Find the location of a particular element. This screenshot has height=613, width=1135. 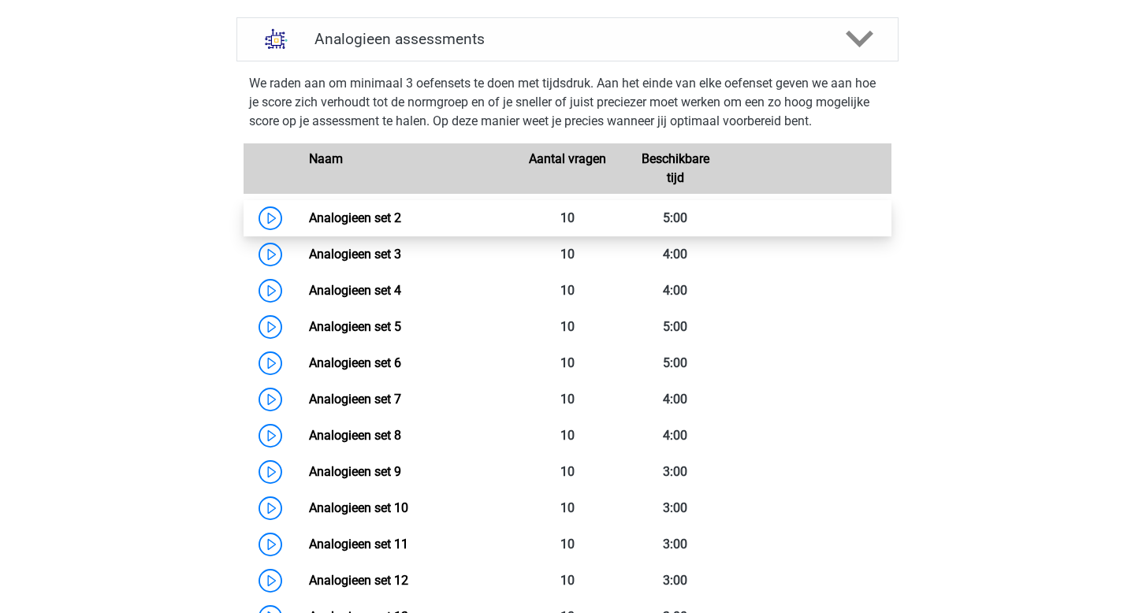

div: Aantal vragen is located at coordinates (567, 169).